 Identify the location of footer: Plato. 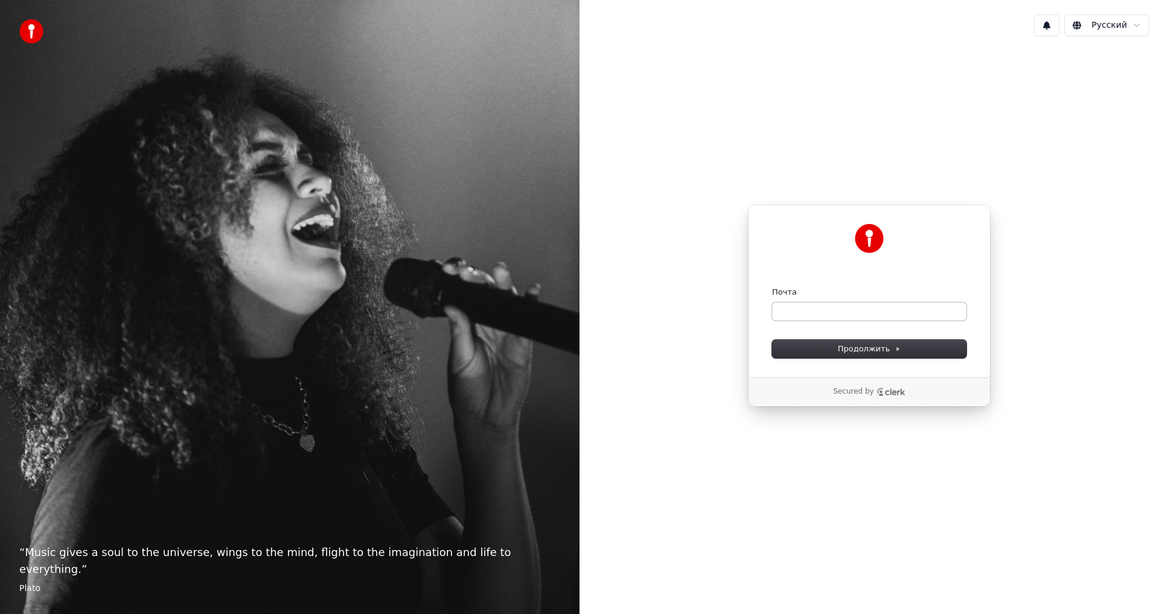
(290, 589).